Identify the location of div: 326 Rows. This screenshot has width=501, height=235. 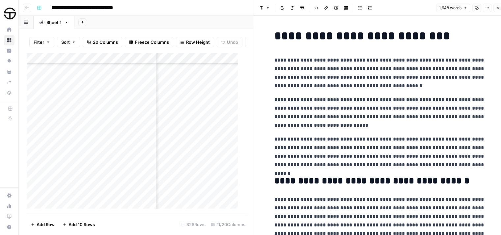
(193, 225).